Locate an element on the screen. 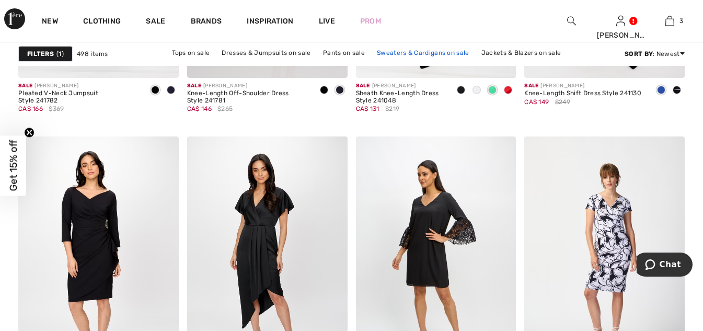 The height and width of the screenshot is (331, 703). a: Prom is located at coordinates (371, 21).